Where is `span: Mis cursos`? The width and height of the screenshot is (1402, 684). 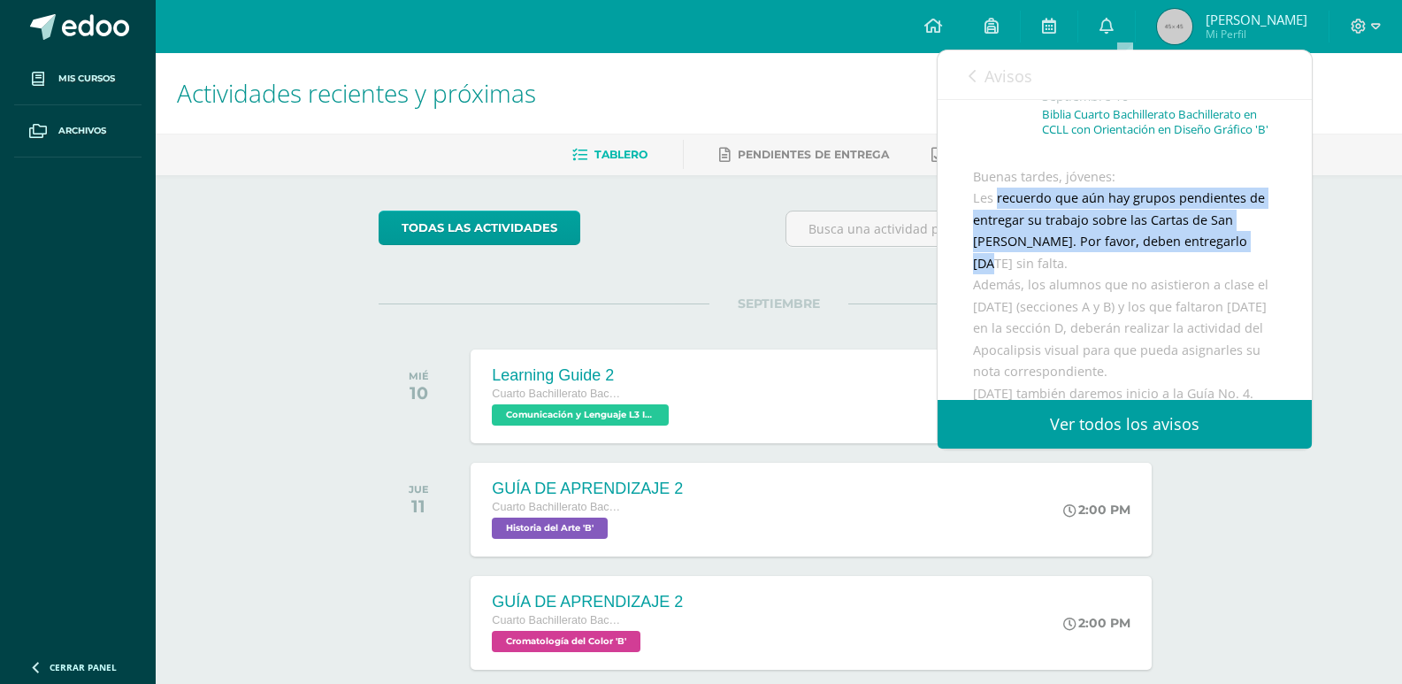
span: Mis cursos is located at coordinates (87, 79).